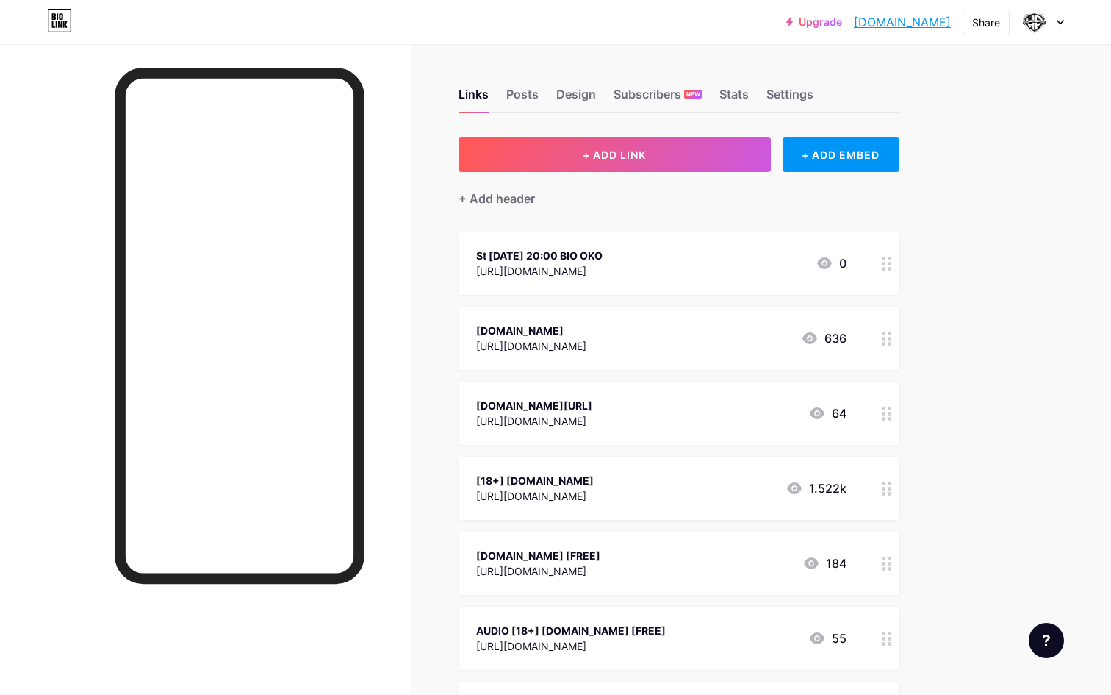 The height and width of the screenshot is (695, 1111). What do you see at coordinates (614, 154) in the screenshot?
I see `button: + ADD LINK` at bounding box center [614, 154].